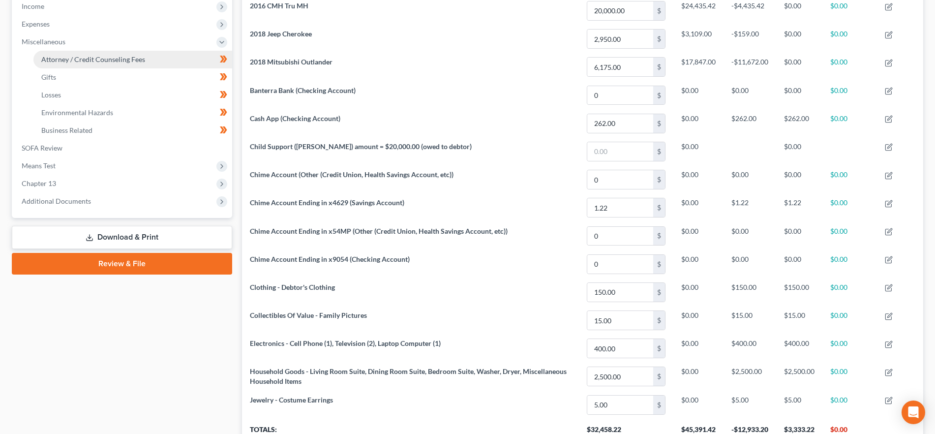 This screenshot has width=935, height=434. Describe the element at coordinates (123, 148) in the screenshot. I see `a: SOFA Review` at that location.